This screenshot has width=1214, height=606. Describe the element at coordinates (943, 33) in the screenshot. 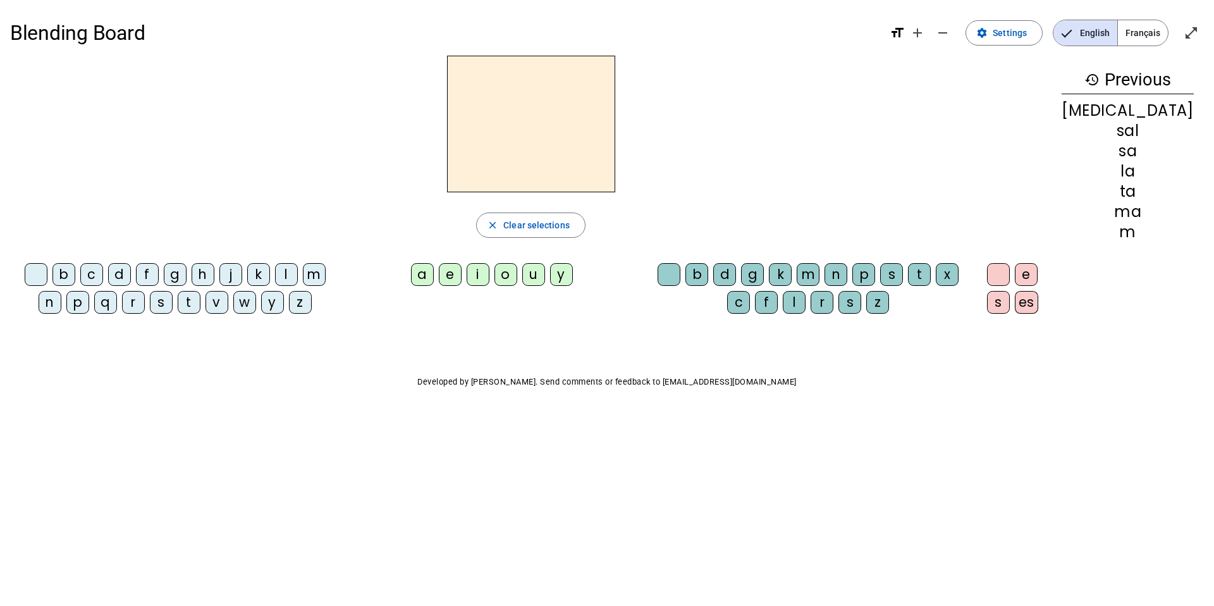

I see `button: Decrease font size` at that location.